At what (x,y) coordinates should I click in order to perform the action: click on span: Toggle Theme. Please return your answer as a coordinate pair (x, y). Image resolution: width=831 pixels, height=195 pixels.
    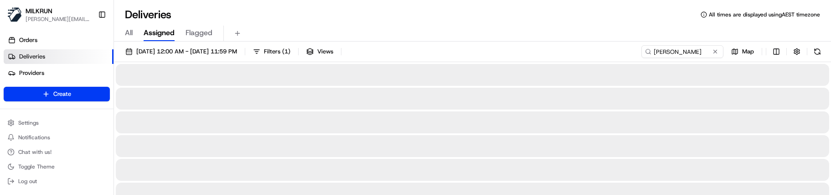
    Looking at the image, I should click on (36, 166).